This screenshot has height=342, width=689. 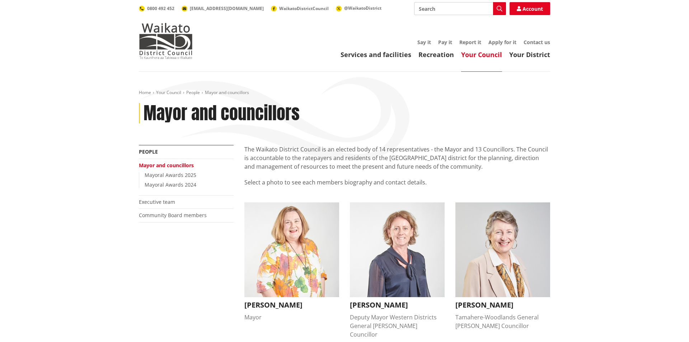 What do you see at coordinates (503, 250) in the screenshot?
I see `img: Crystal Beavis` at bounding box center [503, 250].